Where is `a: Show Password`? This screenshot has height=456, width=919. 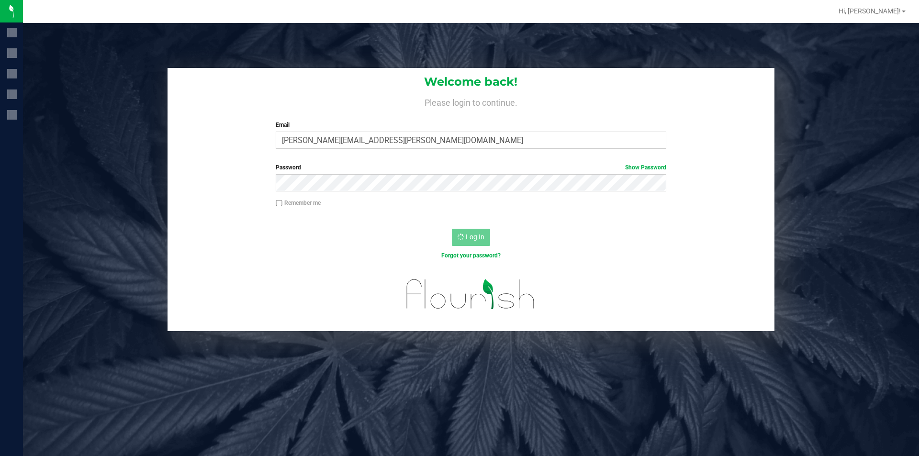 a: Show Password is located at coordinates (646, 168).